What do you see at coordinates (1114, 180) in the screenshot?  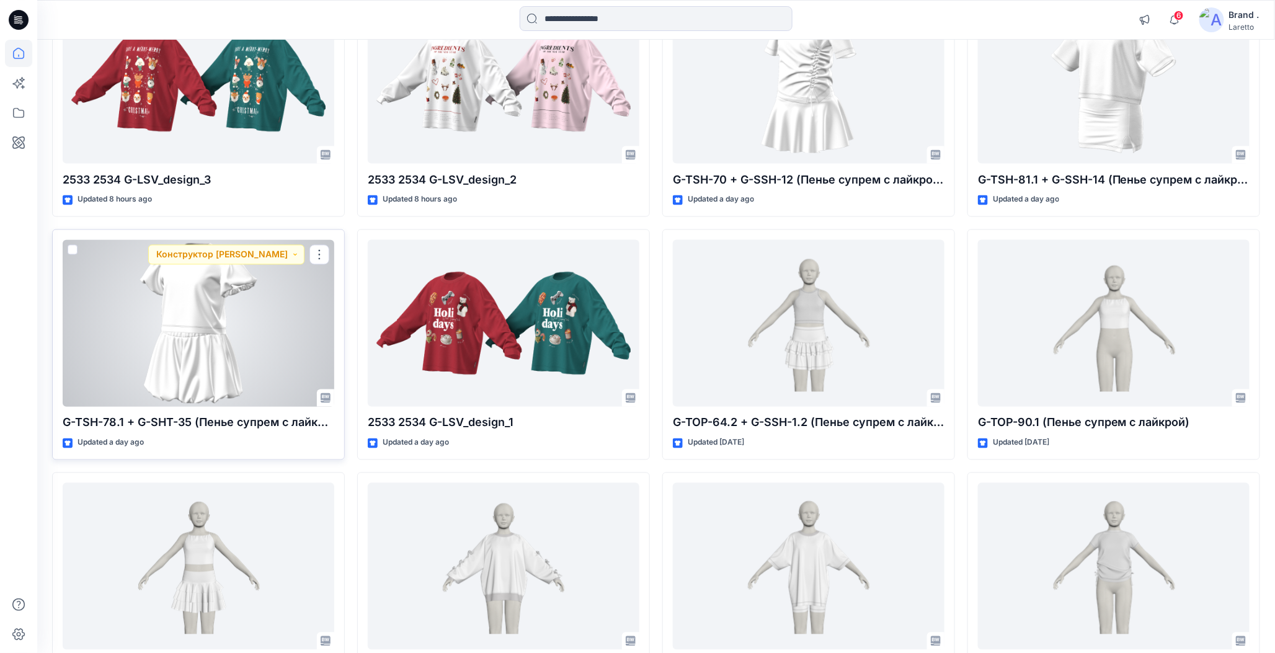 I see `p: G-TSH-81.1 + G-SSH-14 (Пенье супрем с лайкрой + Бифлекс)` at bounding box center [1114, 180].